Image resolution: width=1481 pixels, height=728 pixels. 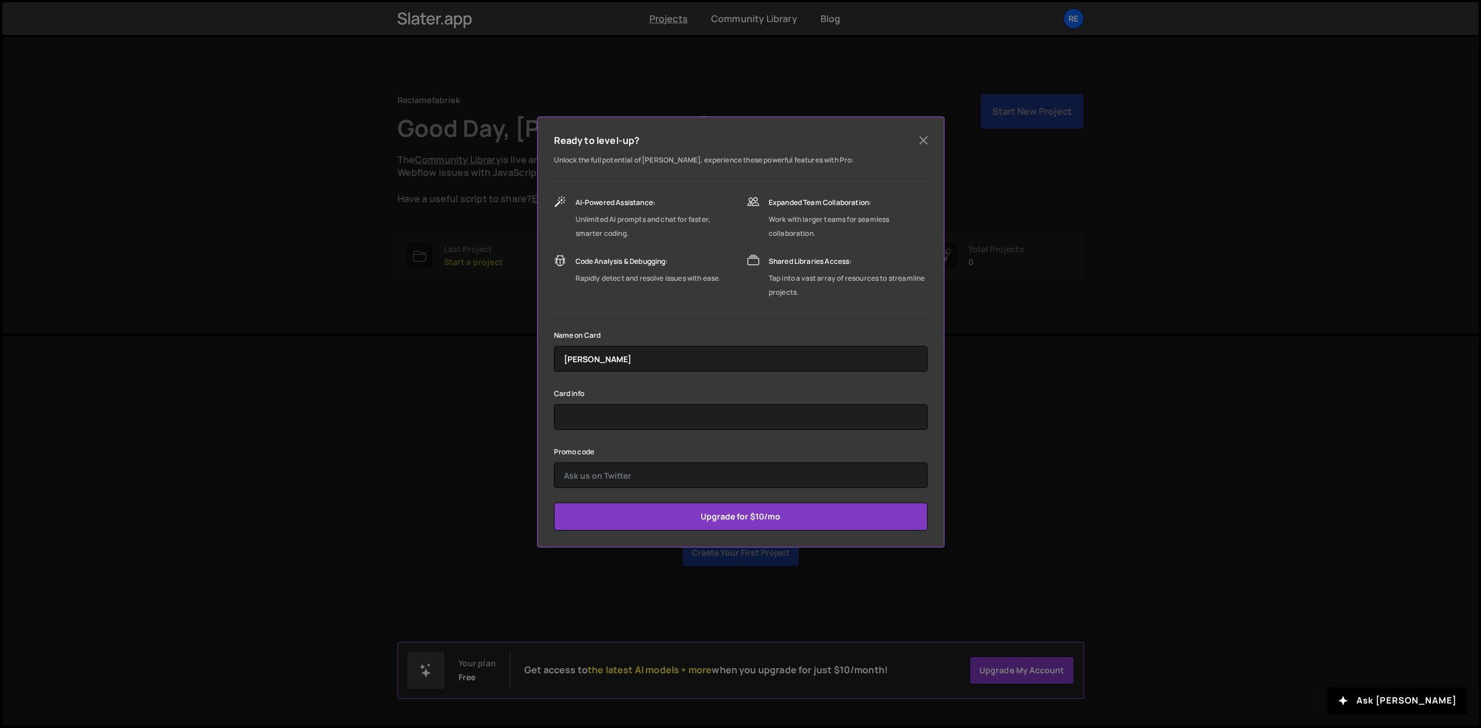 What do you see at coordinates (741, 516) in the screenshot?
I see `input: Upgrade for $10/mo` at bounding box center [741, 516].